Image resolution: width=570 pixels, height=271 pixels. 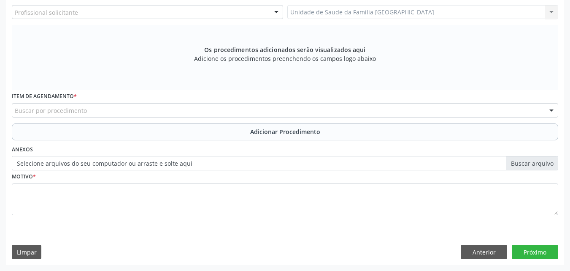 I want to click on button: Limpar, so click(x=27, y=252).